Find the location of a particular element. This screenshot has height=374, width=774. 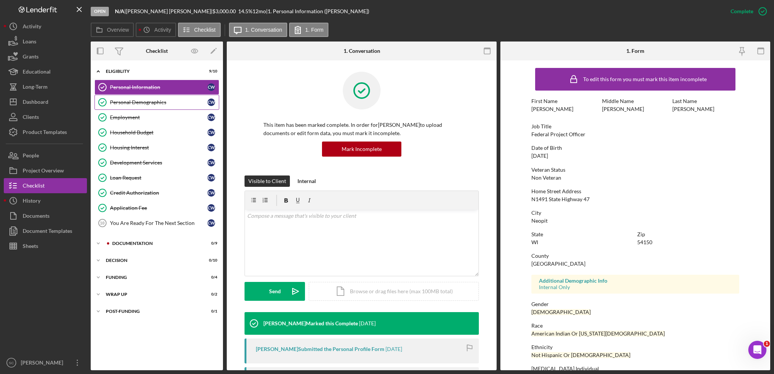

div: 1. Conversation is located at coordinates (362, 51).